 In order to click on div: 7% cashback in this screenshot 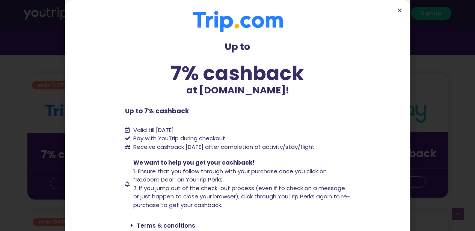, I will do `click(238, 73)`.